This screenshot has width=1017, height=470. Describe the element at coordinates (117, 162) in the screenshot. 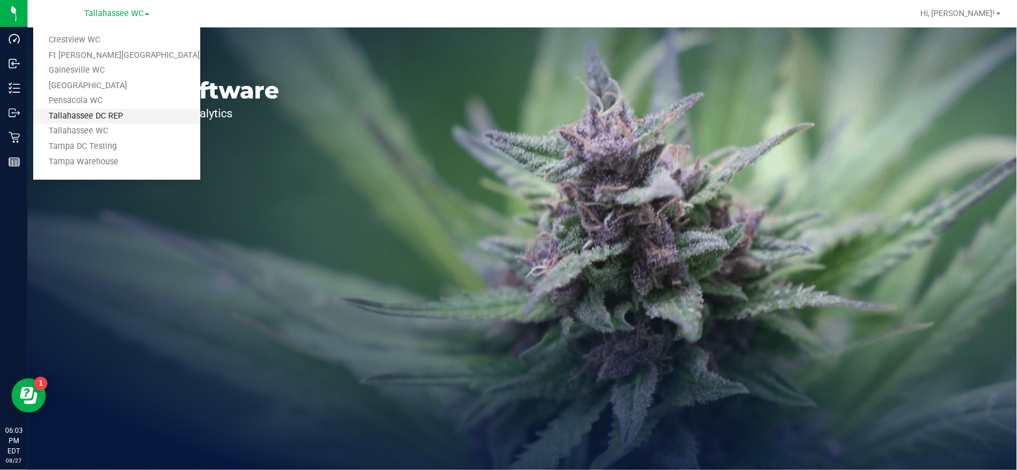

I see `a: Tampa Warehouse` at that location.